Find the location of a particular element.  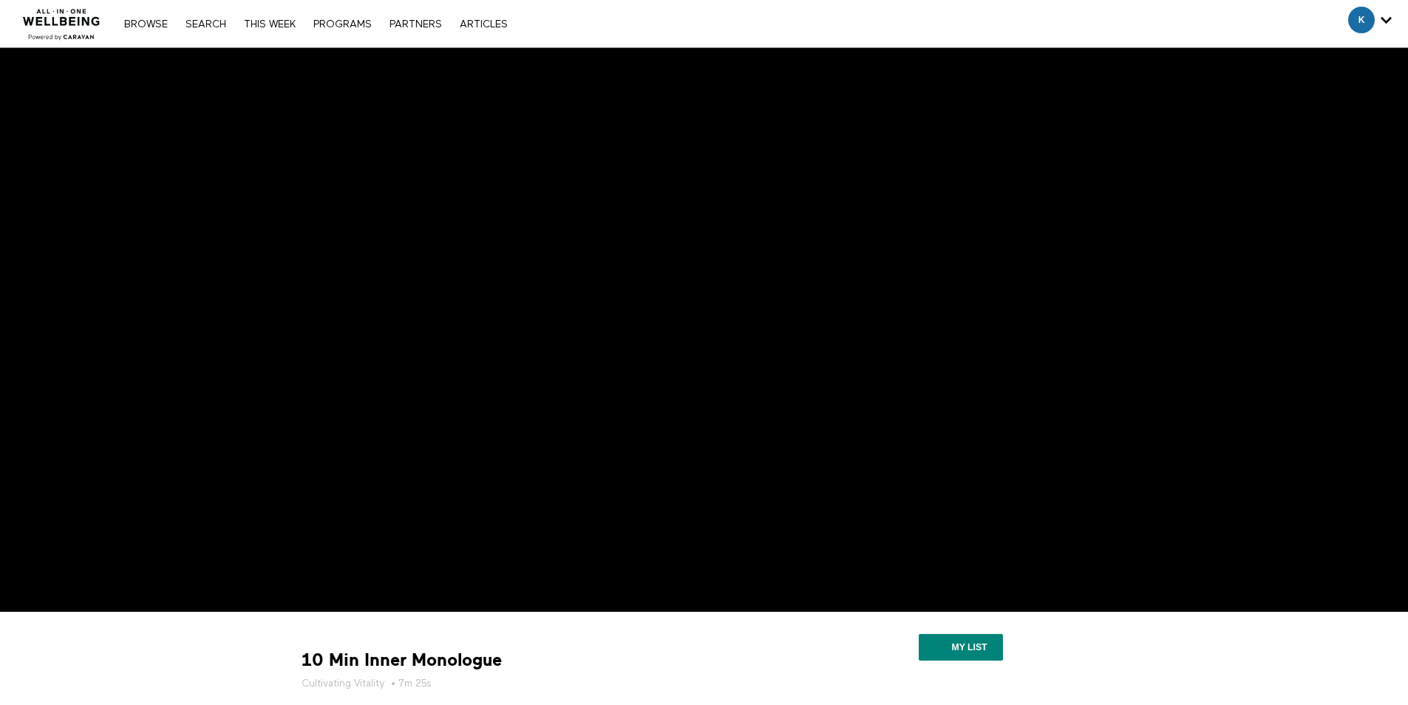

nav: Primary is located at coordinates (316, 24).